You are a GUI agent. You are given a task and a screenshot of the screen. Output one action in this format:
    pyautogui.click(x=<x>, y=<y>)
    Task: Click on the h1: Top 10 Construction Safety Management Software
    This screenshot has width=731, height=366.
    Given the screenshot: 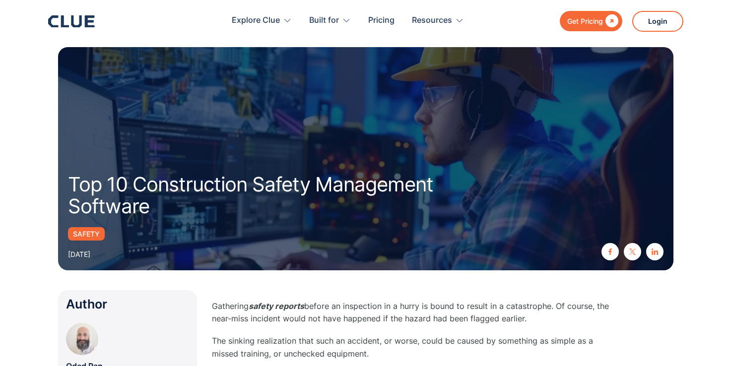 What is the action you would take?
    pyautogui.click(x=276, y=195)
    